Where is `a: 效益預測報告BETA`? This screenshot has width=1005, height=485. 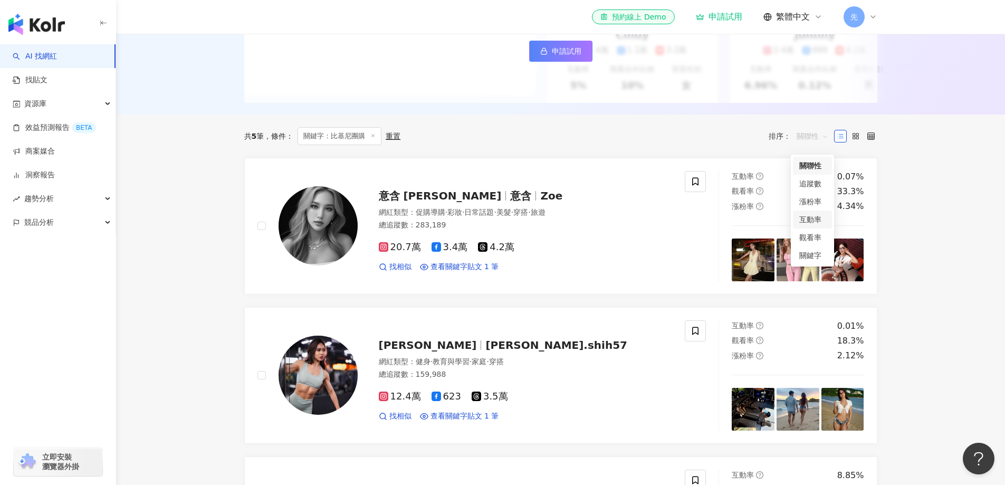
a: 效益預測報告BETA is located at coordinates (54, 128).